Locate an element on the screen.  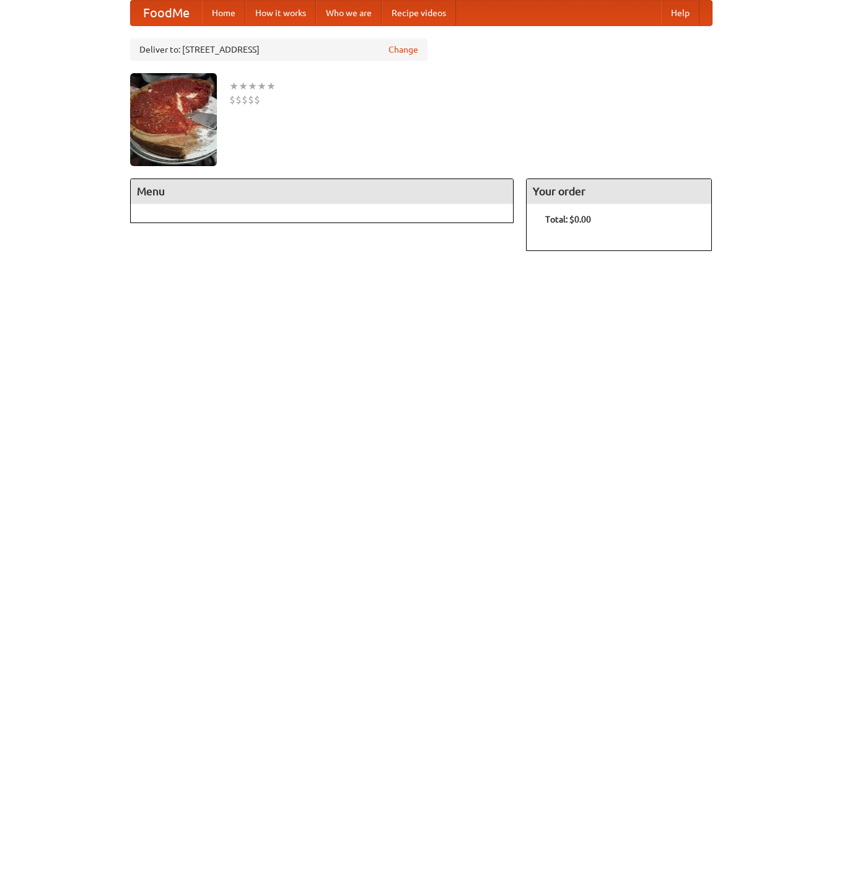
a: Recipe videos is located at coordinates (419, 13).